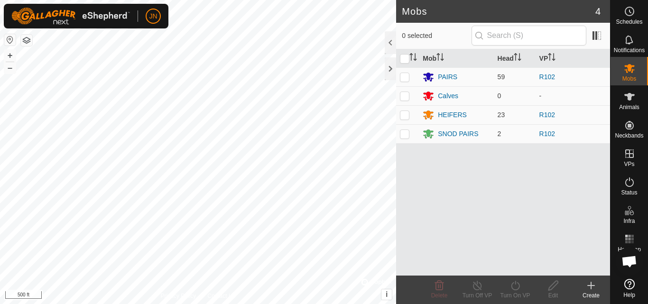 The width and height of the screenshot is (648, 304). I want to click on span: Animals, so click(629, 107).